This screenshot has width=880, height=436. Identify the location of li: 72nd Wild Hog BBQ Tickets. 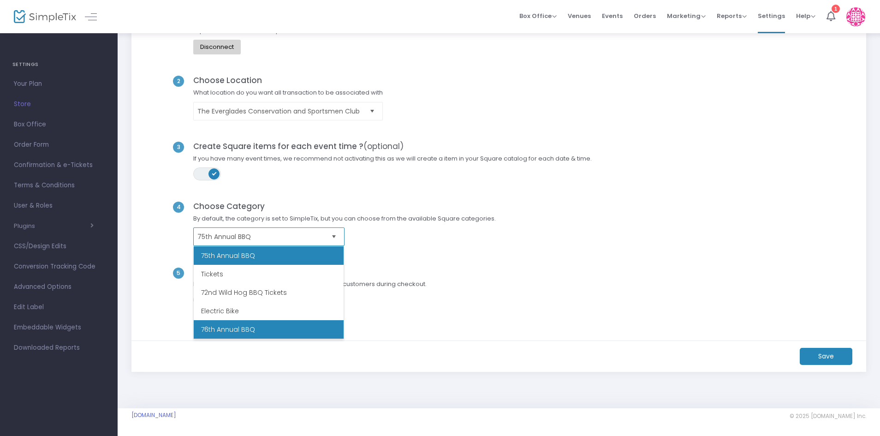
(268, 292).